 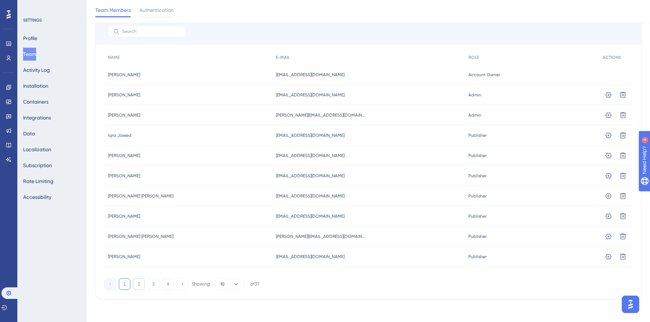 What do you see at coordinates (30, 54) in the screenshot?
I see `button: Team` at bounding box center [30, 54].